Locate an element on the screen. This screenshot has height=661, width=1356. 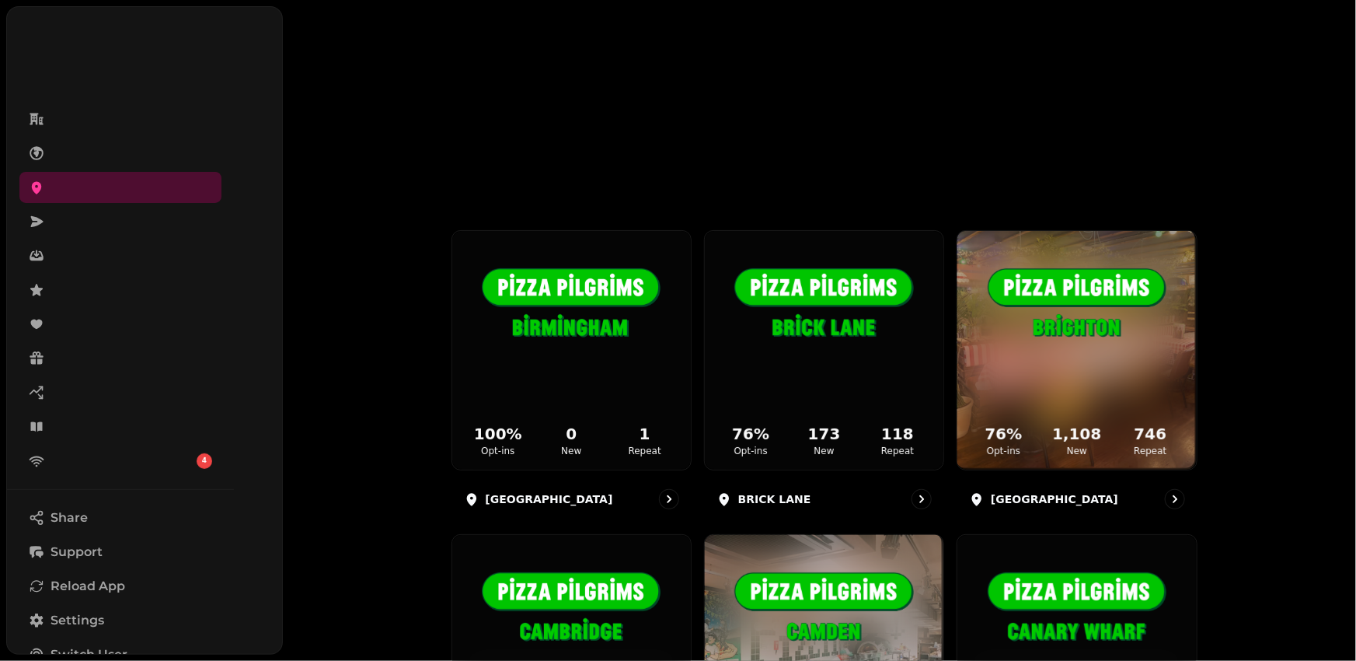
img: CANARY WHARF is located at coordinates (1077, 609).